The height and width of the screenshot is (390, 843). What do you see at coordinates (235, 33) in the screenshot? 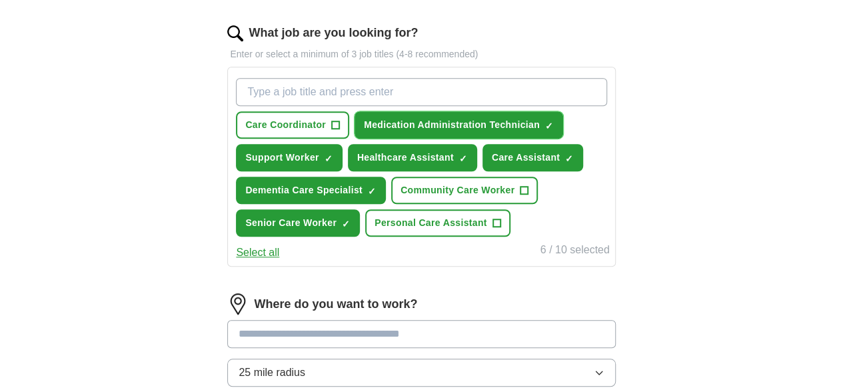
I see `img: search.png` at bounding box center [235, 33].